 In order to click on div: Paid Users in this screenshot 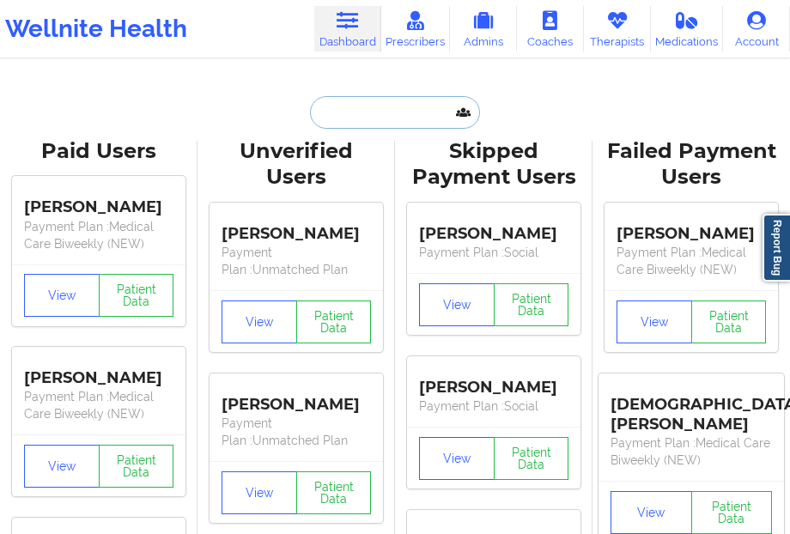, I will do `click(99, 151)`.